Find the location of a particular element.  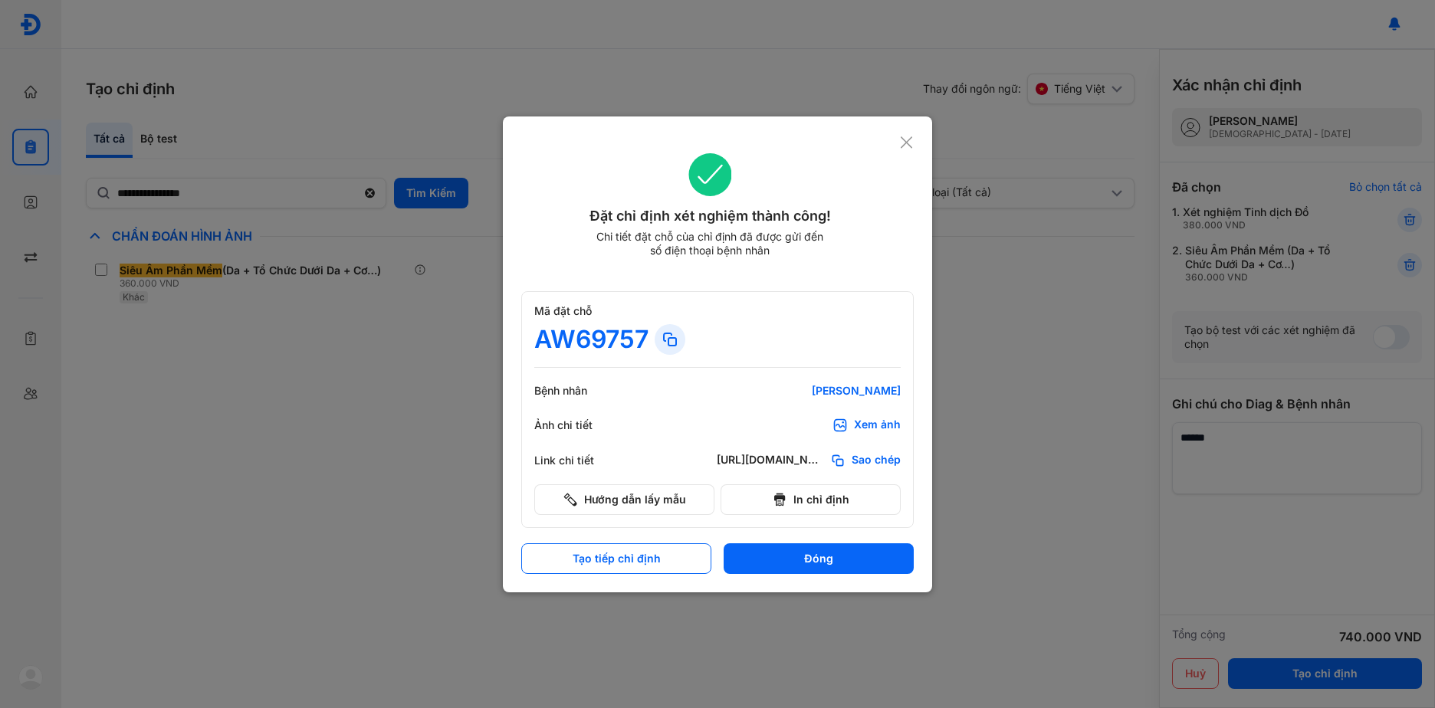

button: Hướng dẫn lấy mẫu is located at coordinates (624, 500).